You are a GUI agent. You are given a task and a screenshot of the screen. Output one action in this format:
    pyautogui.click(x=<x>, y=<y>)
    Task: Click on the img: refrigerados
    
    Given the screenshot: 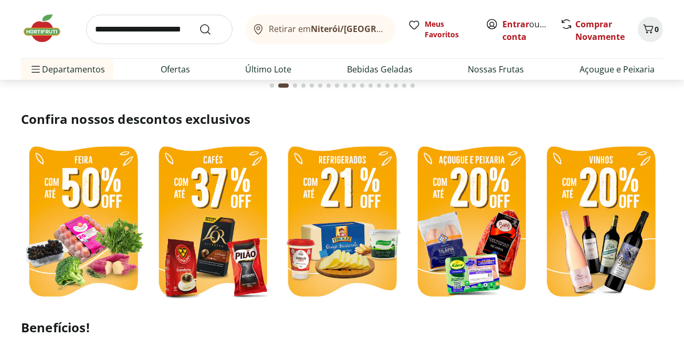 What is the action you would take?
    pyautogui.click(x=342, y=223)
    